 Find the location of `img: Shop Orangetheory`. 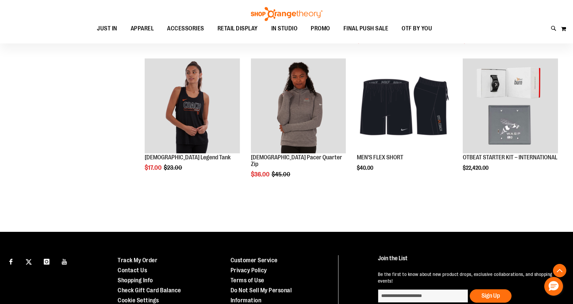

img: Shop Orangetheory is located at coordinates (287, 14).